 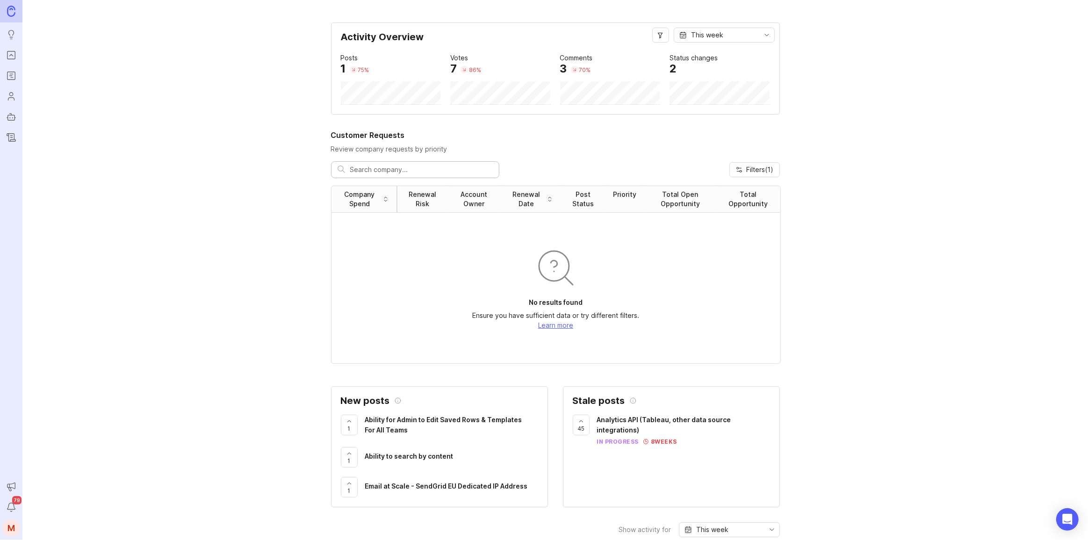 What do you see at coordinates (673, 69) in the screenshot?
I see `div: 2` at bounding box center [673, 69].